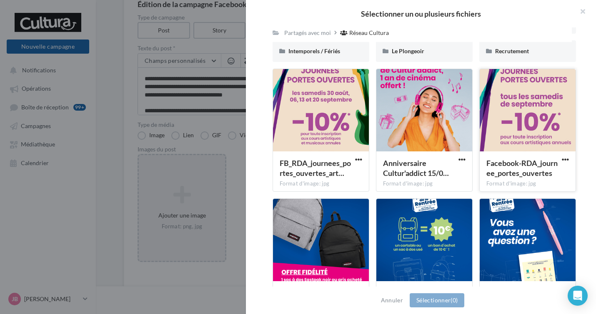 This screenshot has height=314, width=596. I want to click on span: (0), so click(454, 300).